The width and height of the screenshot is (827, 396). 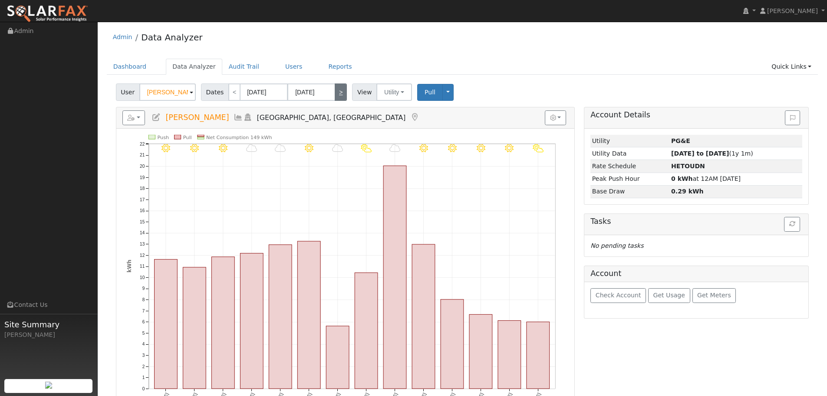 I want to click on text: 7, so click(x=143, y=310).